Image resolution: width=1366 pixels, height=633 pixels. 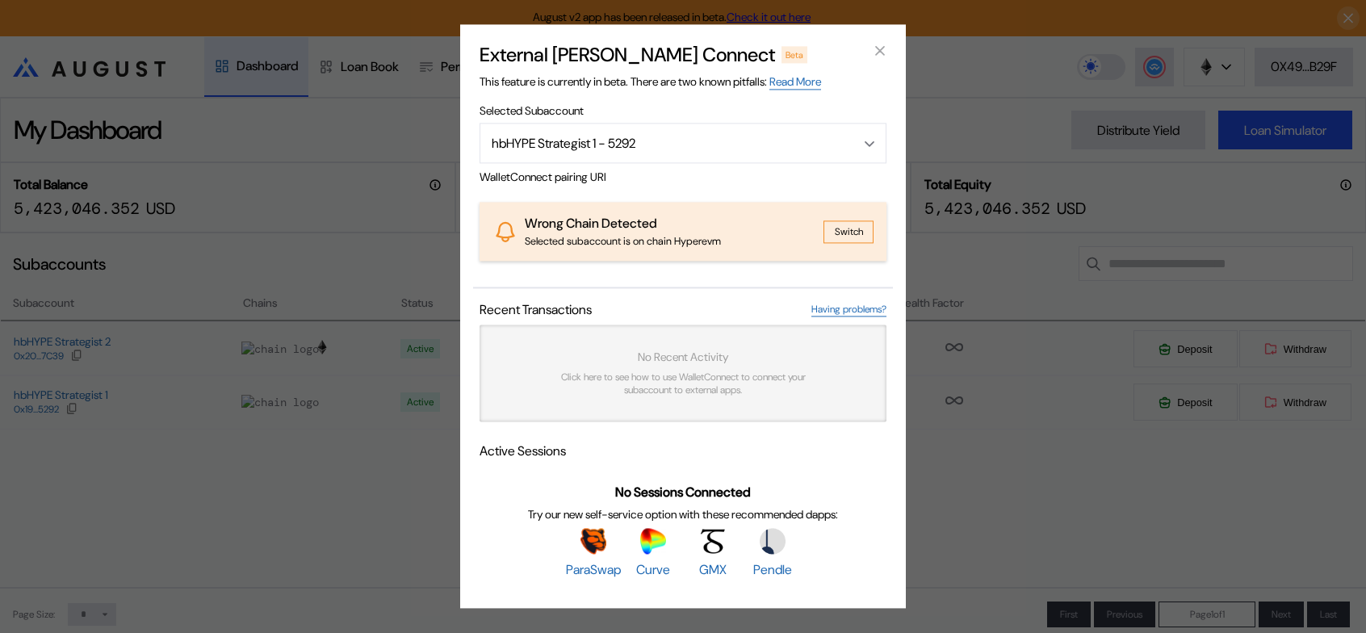 What do you see at coordinates (593, 553) in the screenshot?
I see `a: ParaSwapParaSwap` at bounding box center [593, 553].